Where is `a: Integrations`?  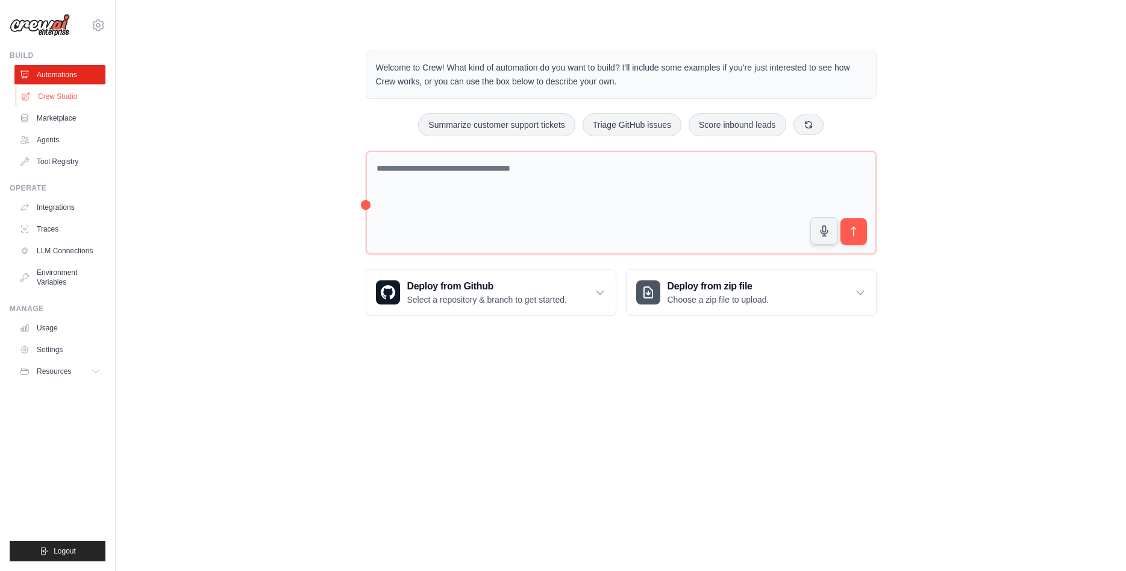 a: Integrations is located at coordinates (60, 207).